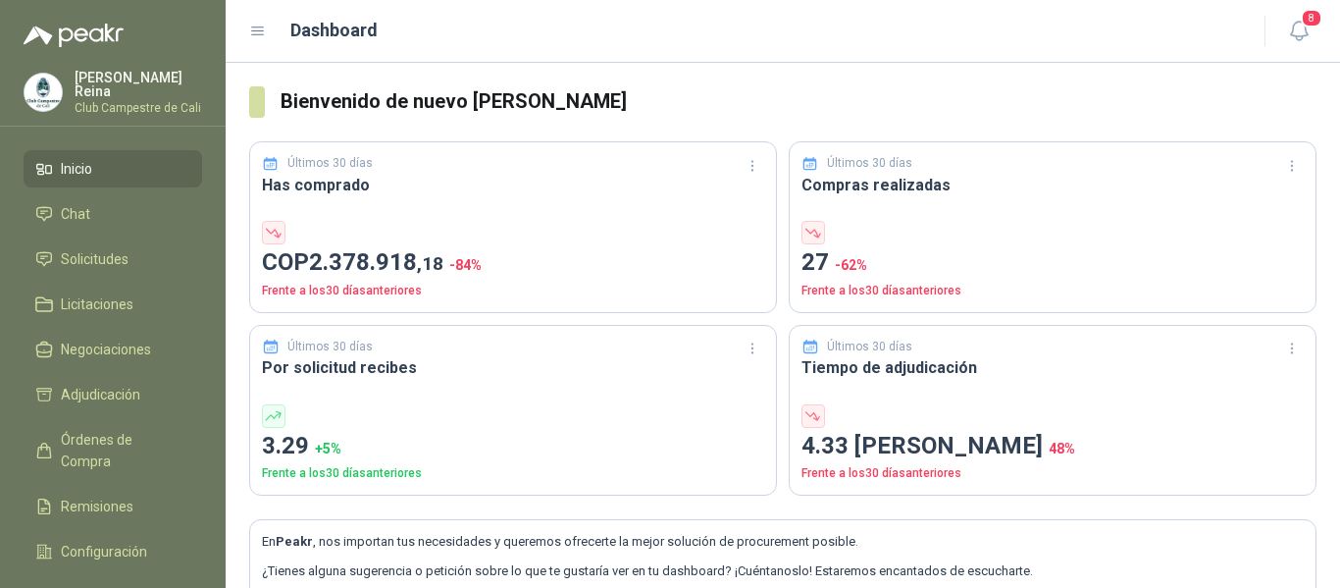 This screenshot has height=588, width=1340. Describe the element at coordinates (513, 367) in the screenshot. I see `h3: Por solicitud recibes` at that location.